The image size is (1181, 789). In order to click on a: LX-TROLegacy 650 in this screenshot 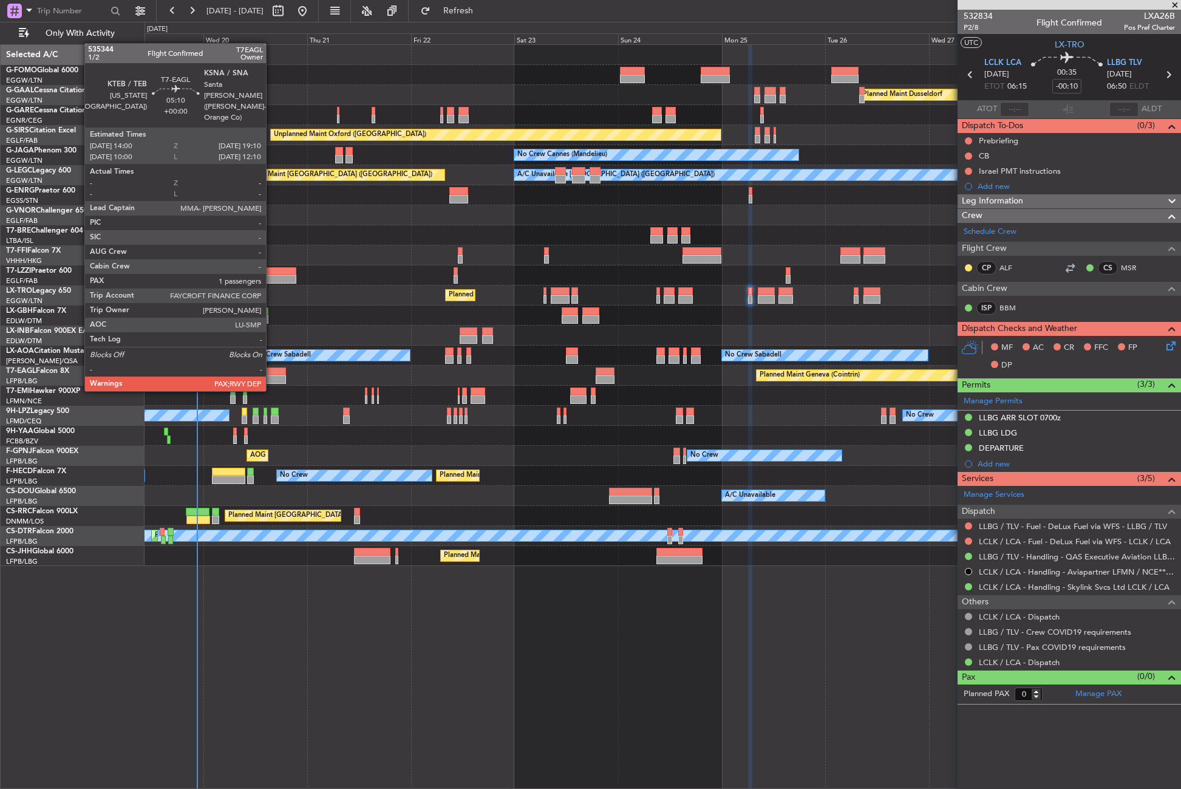, I will do `click(38, 291)`.